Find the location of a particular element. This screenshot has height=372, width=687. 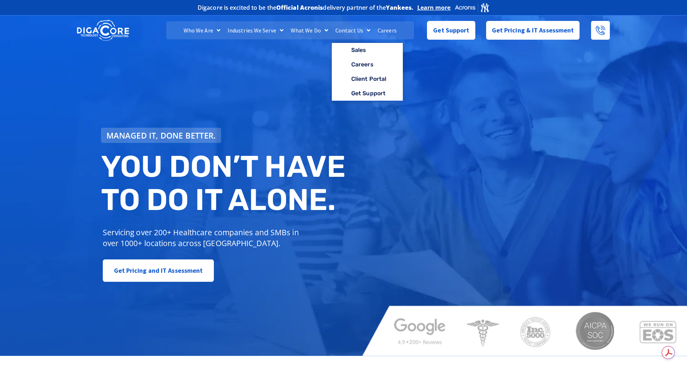

span: Get Pricing and IT Assessment is located at coordinates (158, 271).